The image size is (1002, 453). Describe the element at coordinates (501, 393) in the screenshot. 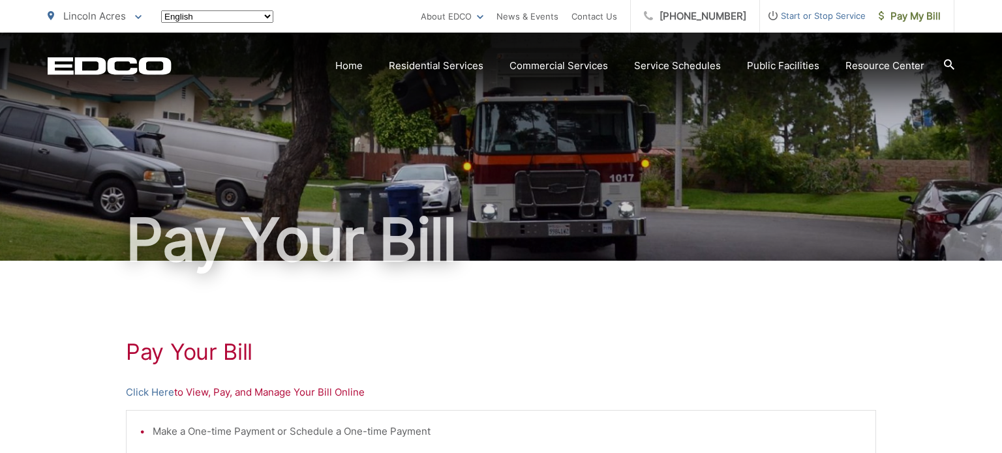

I see `p: to View, Pay, and Manage Your Bill Online` at that location.